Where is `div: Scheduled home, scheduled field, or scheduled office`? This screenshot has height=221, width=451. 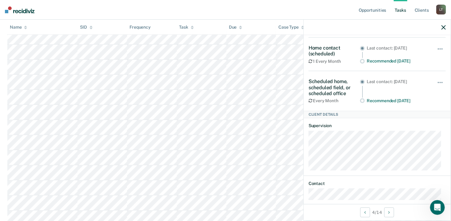 div: Scheduled home, scheduled field, or scheduled office is located at coordinates (334, 87).